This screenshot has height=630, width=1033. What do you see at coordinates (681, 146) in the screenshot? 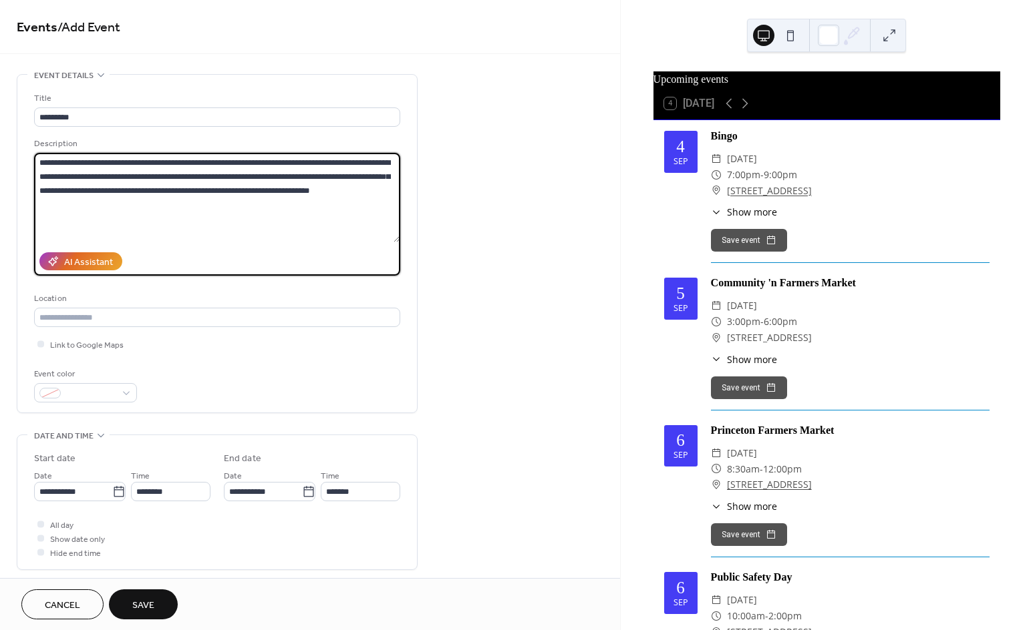
I see `div: 4` at bounding box center [681, 146].